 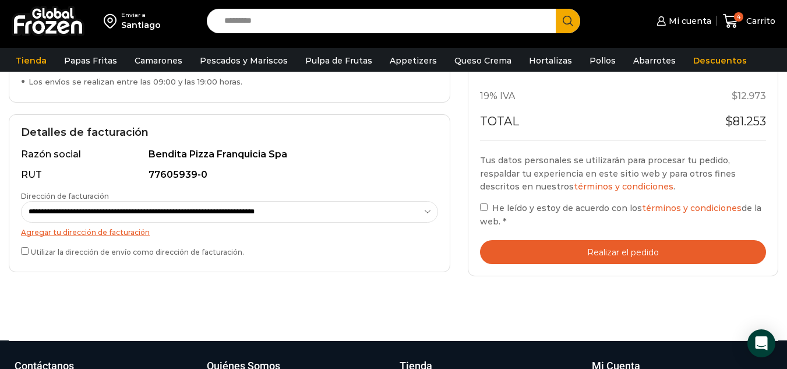 I want to click on a: 4 Carrito, so click(x=749, y=21).